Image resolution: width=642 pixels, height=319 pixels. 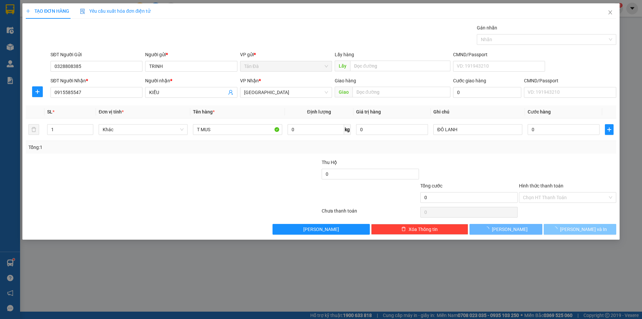 What do you see at coordinates (83, 11) in the screenshot?
I see `img: icon` at bounding box center [83, 11].